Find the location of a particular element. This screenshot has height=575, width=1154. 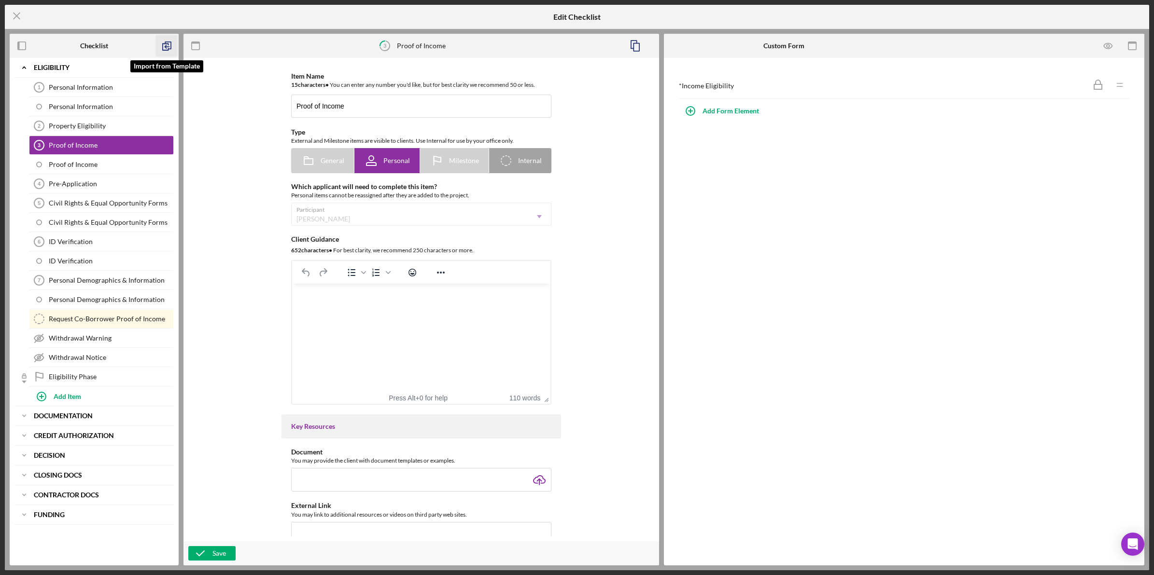

div: Press Alt+0 for help is located at coordinates (418, 398).